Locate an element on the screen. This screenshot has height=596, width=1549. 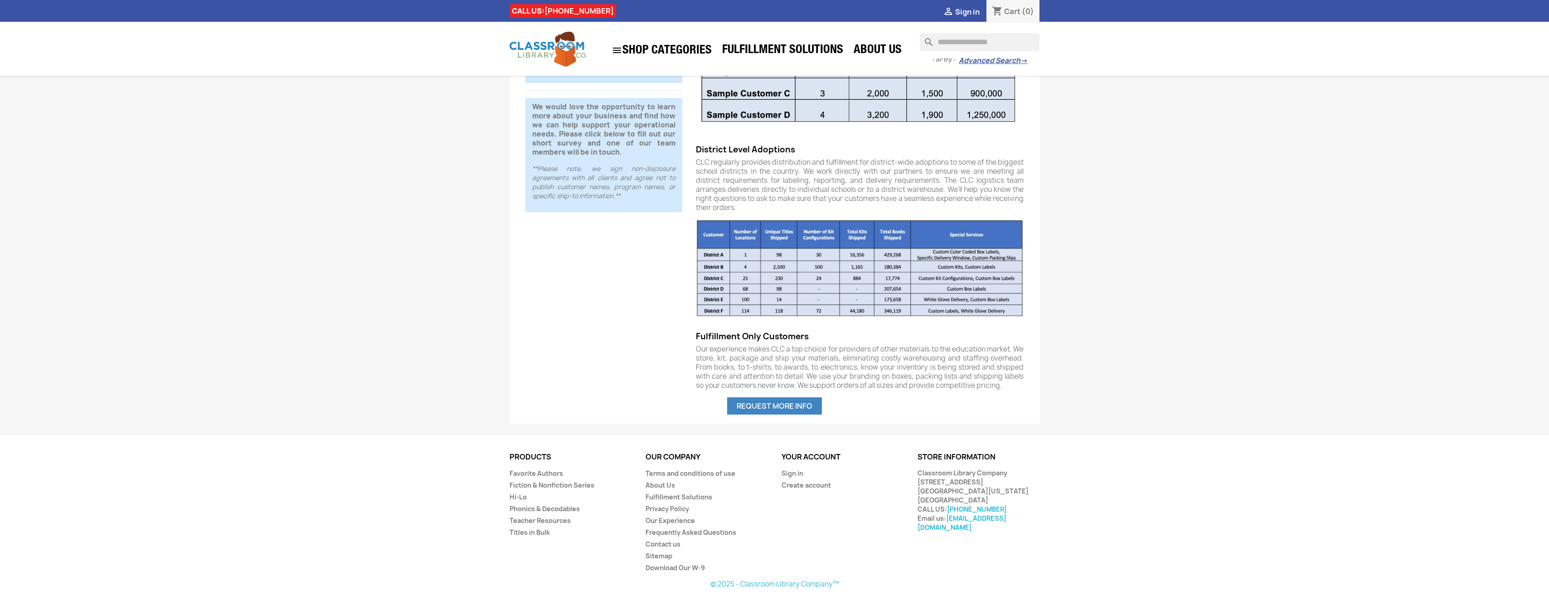
a: REQUEST MORE INFO is located at coordinates (774, 406).